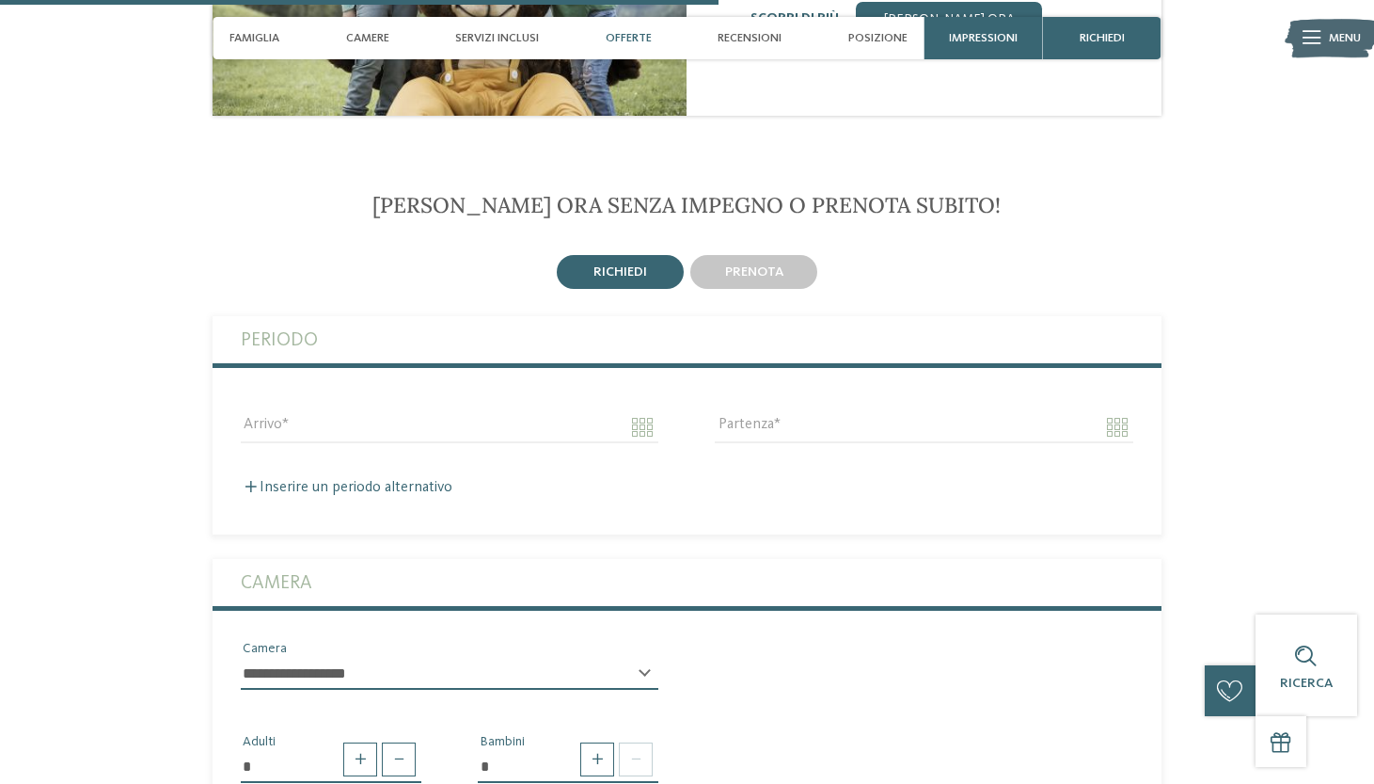 The width and height of the screenshot is (1374, 784). I want to click on span: Posizione, so click(878, 38).